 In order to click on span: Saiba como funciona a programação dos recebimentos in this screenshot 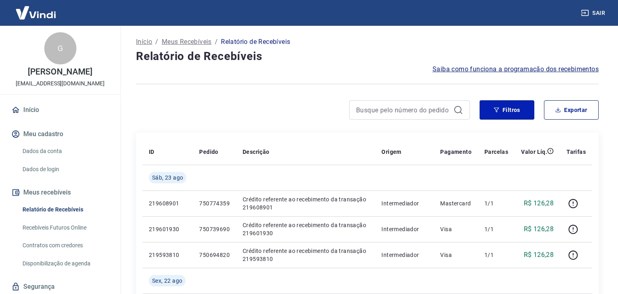, I will do `click(516, 69)`.